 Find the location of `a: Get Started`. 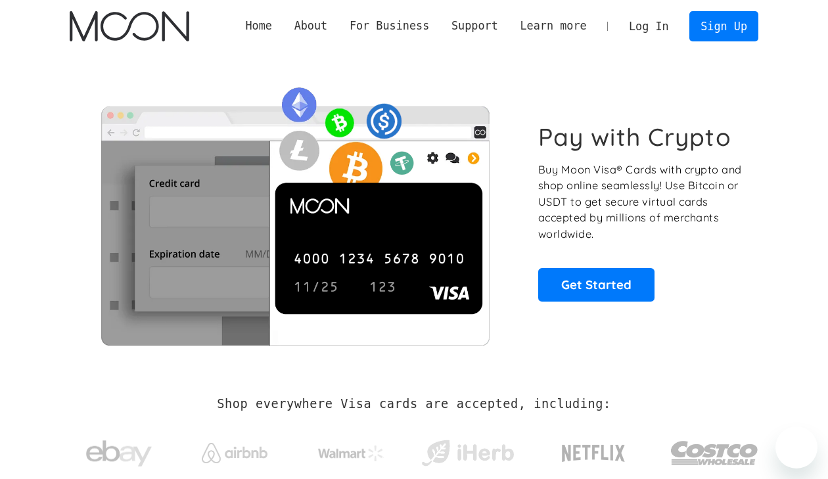

a: Get Started is located at coordinates (596, 285).